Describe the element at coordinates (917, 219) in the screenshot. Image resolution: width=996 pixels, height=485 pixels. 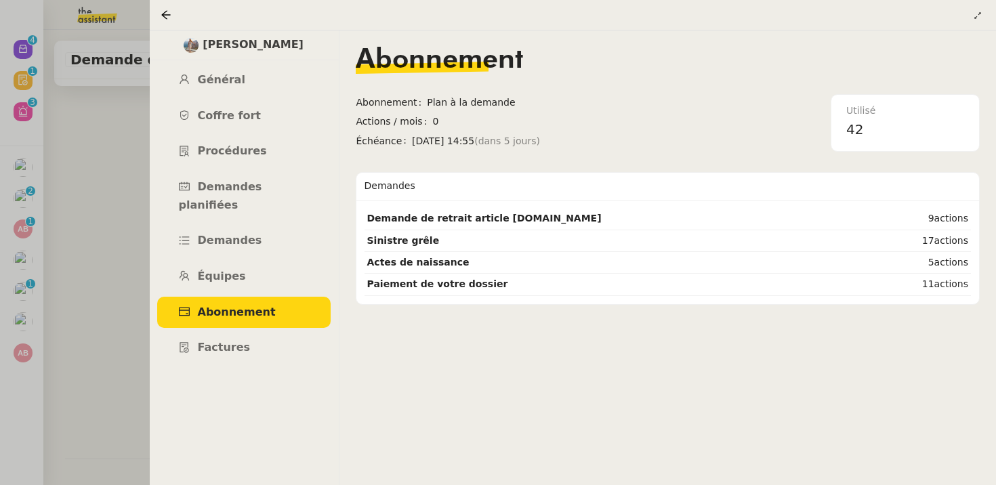
I see `td: 9` at that location.